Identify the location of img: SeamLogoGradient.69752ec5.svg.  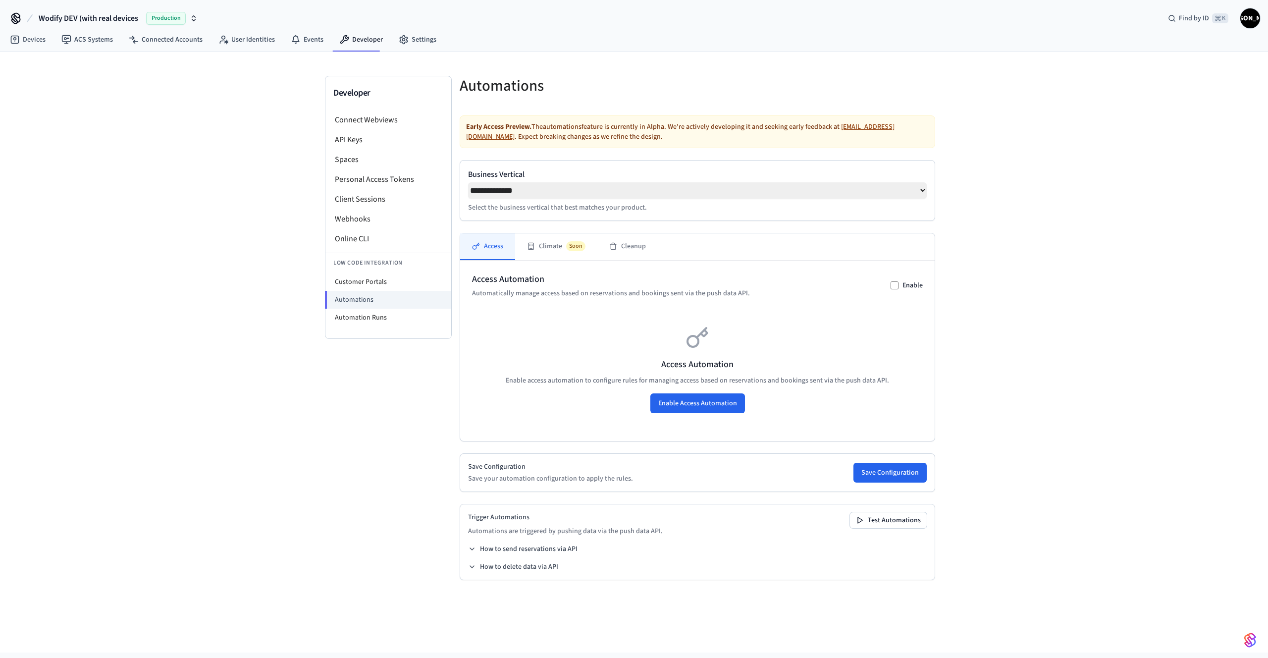
(1250, 640).